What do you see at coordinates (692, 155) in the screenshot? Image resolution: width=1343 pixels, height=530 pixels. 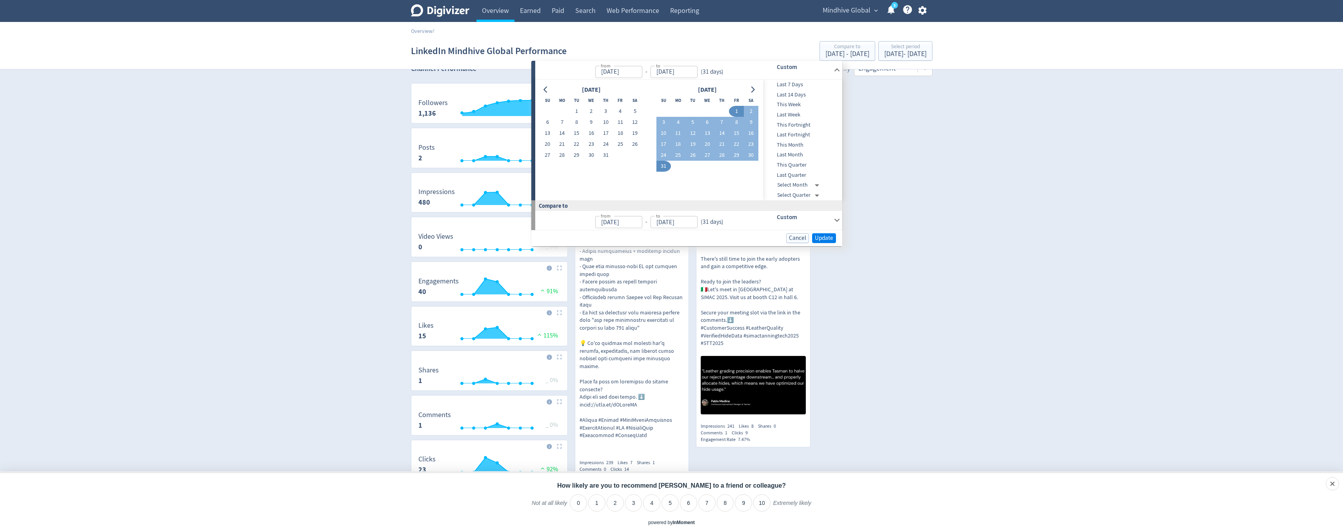 I see `button: 26` at bounding box center [692, 155].